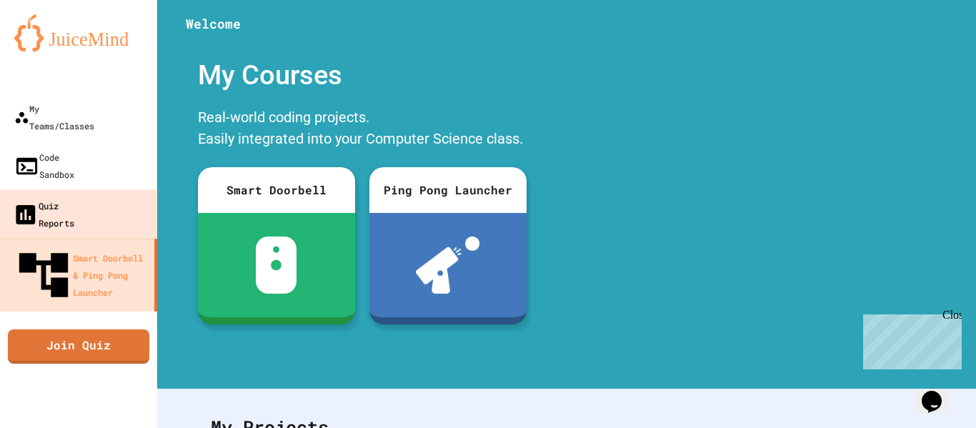 The width and height of the screenshot is (976, 428). Describe the element at coordinates (276, 265) in the screenshot. I see `img: sdb-white.svg` at that location.